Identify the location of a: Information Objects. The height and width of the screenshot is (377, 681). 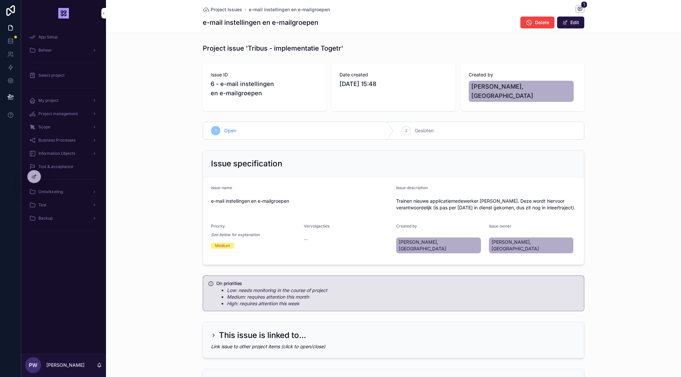
(64, 154).